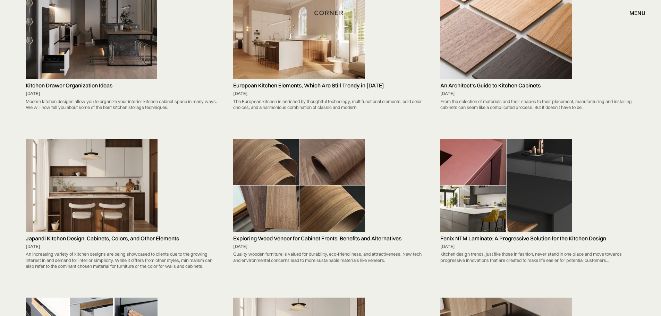 Image resolution: width=661 pixels, height=316 pixels. What do you see at coordinates (330, 104) in the screenshot?
I see `div: The European kitchen is enriched by thoughtful technology, multifunctional elements, bold color c...` at bounding box center [330, 104].